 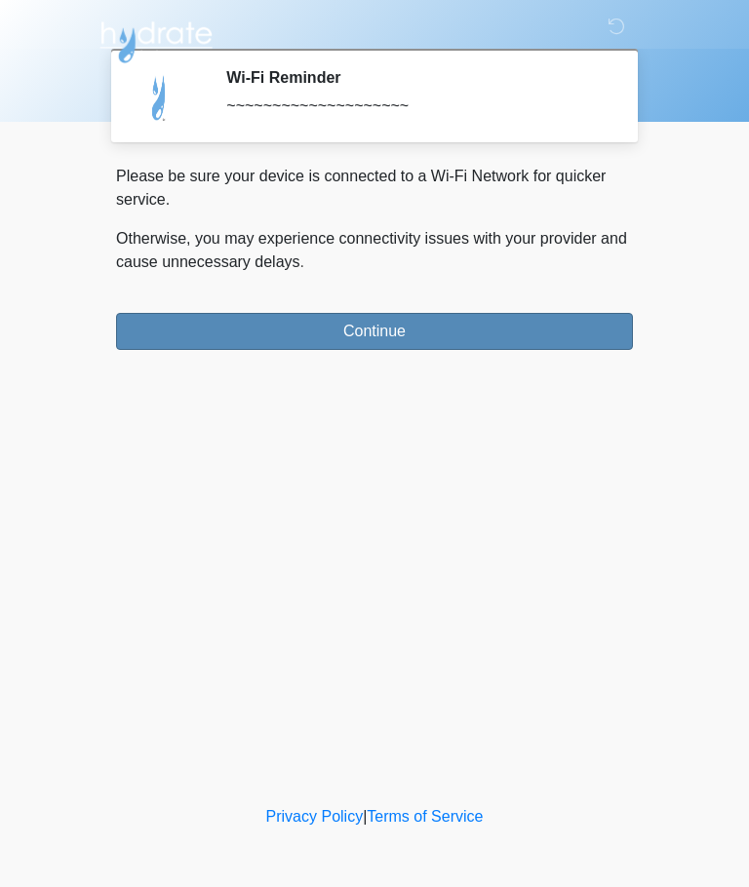 I want to click on a: Privacy Policy, so click(x=315, y=816).